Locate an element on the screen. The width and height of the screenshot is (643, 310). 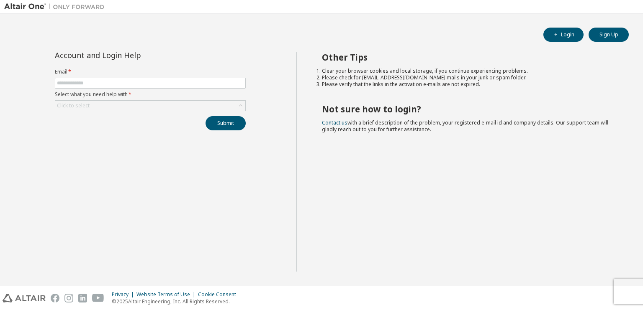
div: Cookie Consent is located at coordinates (219, 295).